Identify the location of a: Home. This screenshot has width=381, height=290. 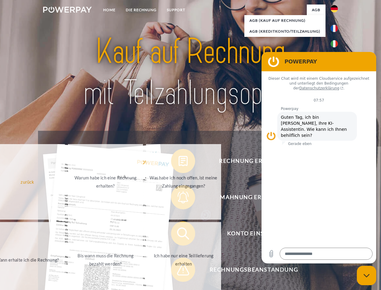
(109, 10).